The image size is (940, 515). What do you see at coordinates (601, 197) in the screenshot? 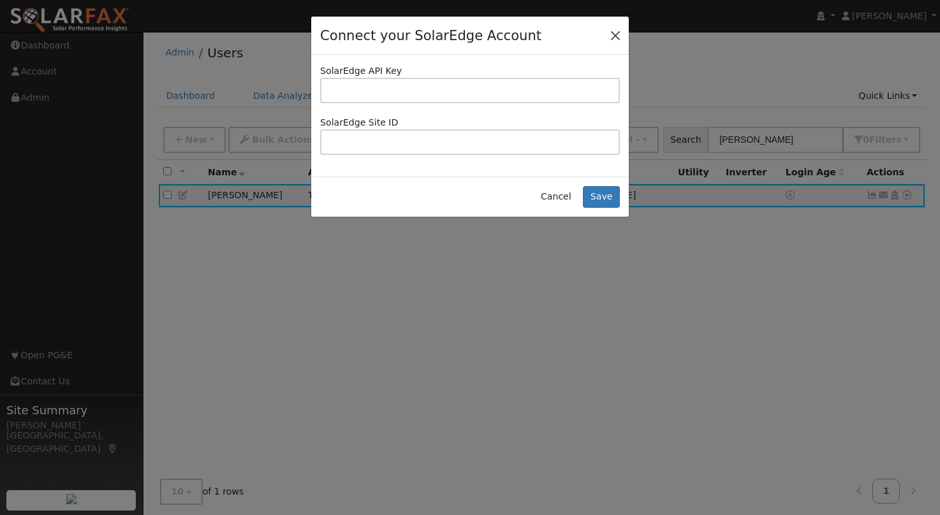
I see `button: Save` at bounding box center [601, 197].